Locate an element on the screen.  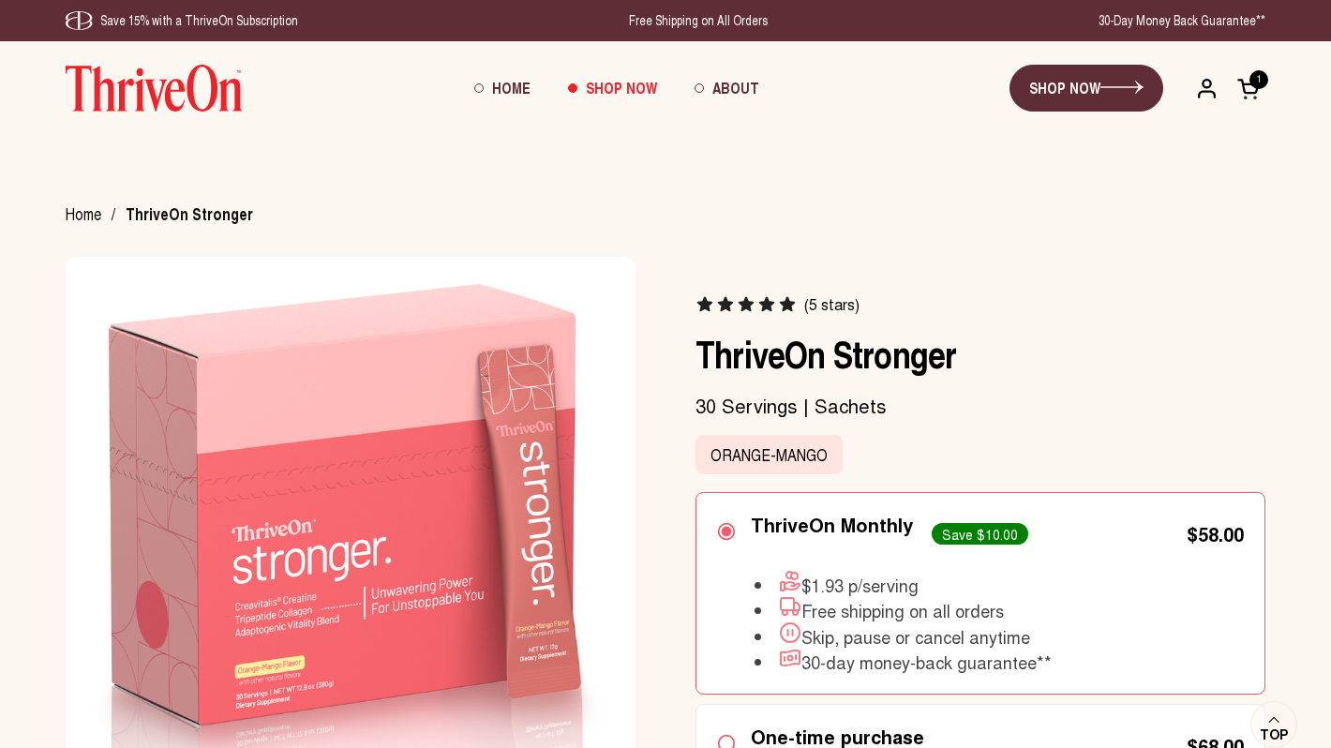
span: ThriveOn Stronger is located at coordinates (189, 215).